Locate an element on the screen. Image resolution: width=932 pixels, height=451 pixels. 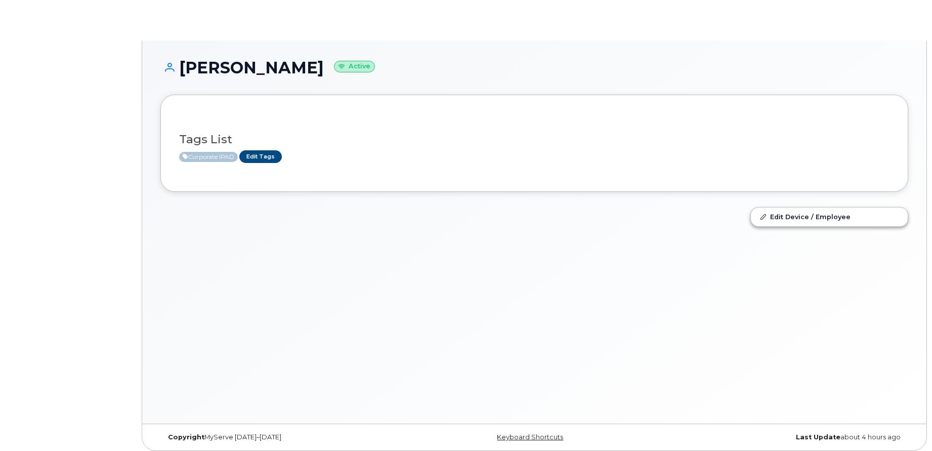
small: Active is located at coordinates (354, 66).